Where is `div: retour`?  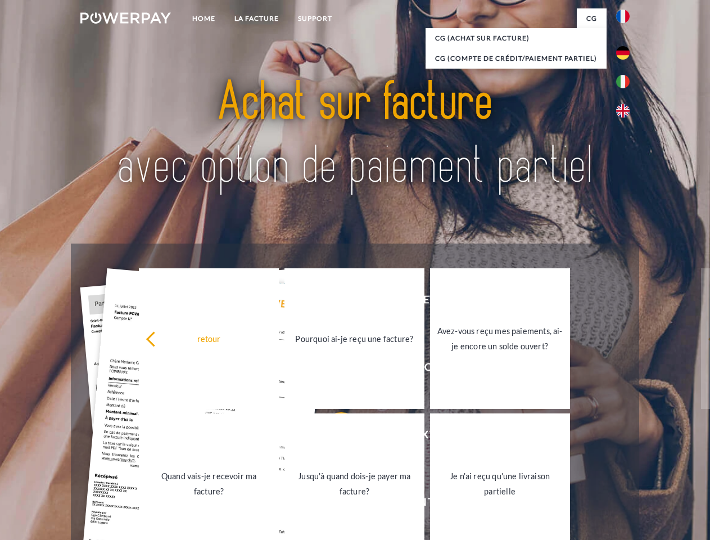 div: retour is located at coordinates (209, 338).